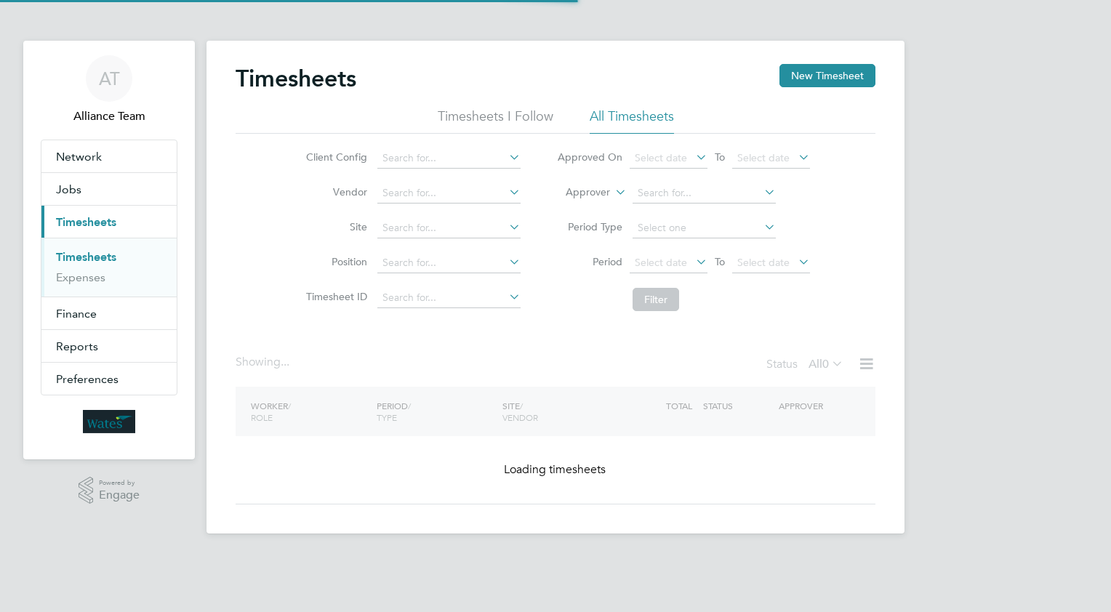 The height and width of the screenshot is (612, 1111). Describe the element at coordinates (577, 193) in the screenshot. I see `label: Approver` at that location.